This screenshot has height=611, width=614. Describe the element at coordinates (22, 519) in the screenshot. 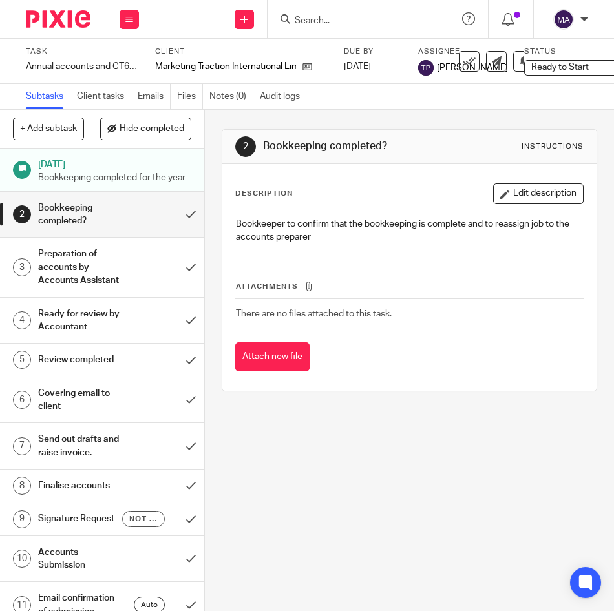

I see `div: 9` at that location.